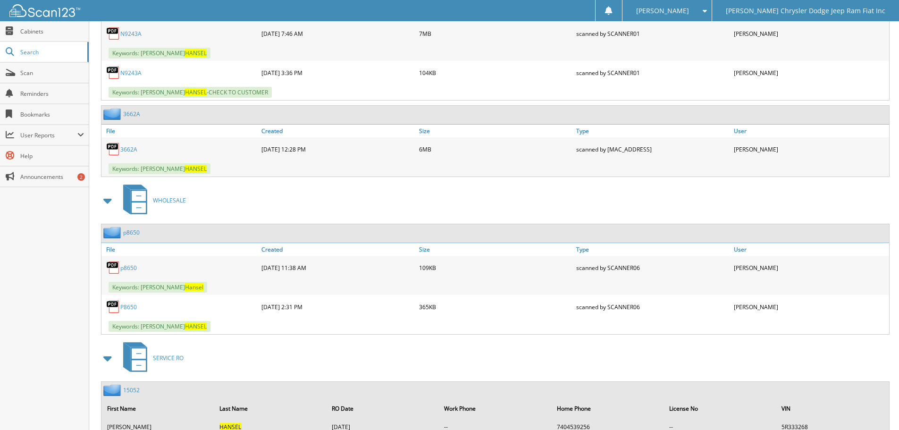  I want to click on span: Scan, so click(52, 73).